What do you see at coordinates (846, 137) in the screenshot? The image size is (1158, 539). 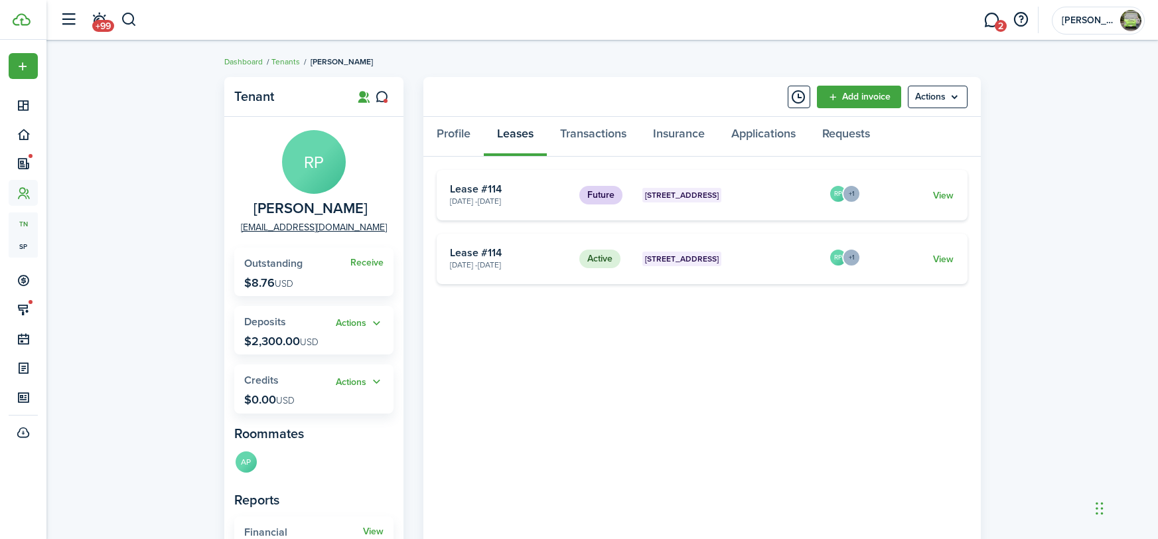 I see `a: Requests` at bounding box center [846, 137].